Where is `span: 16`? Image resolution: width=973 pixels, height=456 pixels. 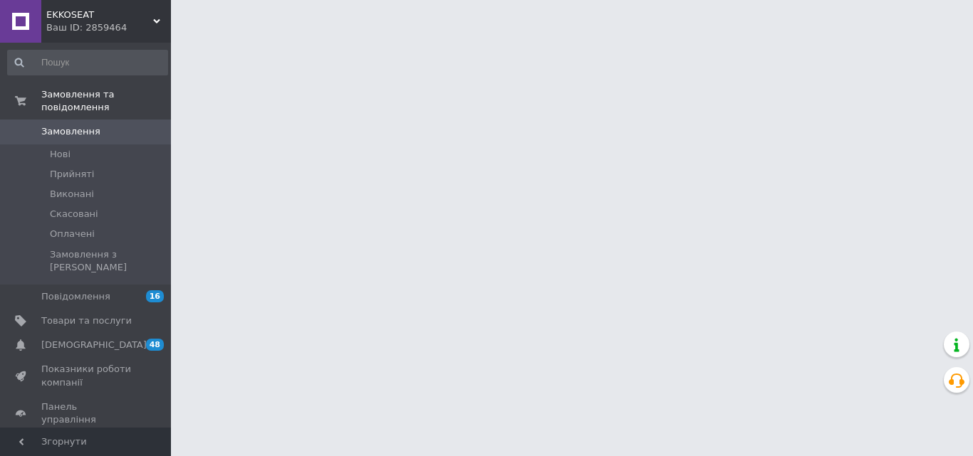
span: 16 is located at coordinates (155, 296).